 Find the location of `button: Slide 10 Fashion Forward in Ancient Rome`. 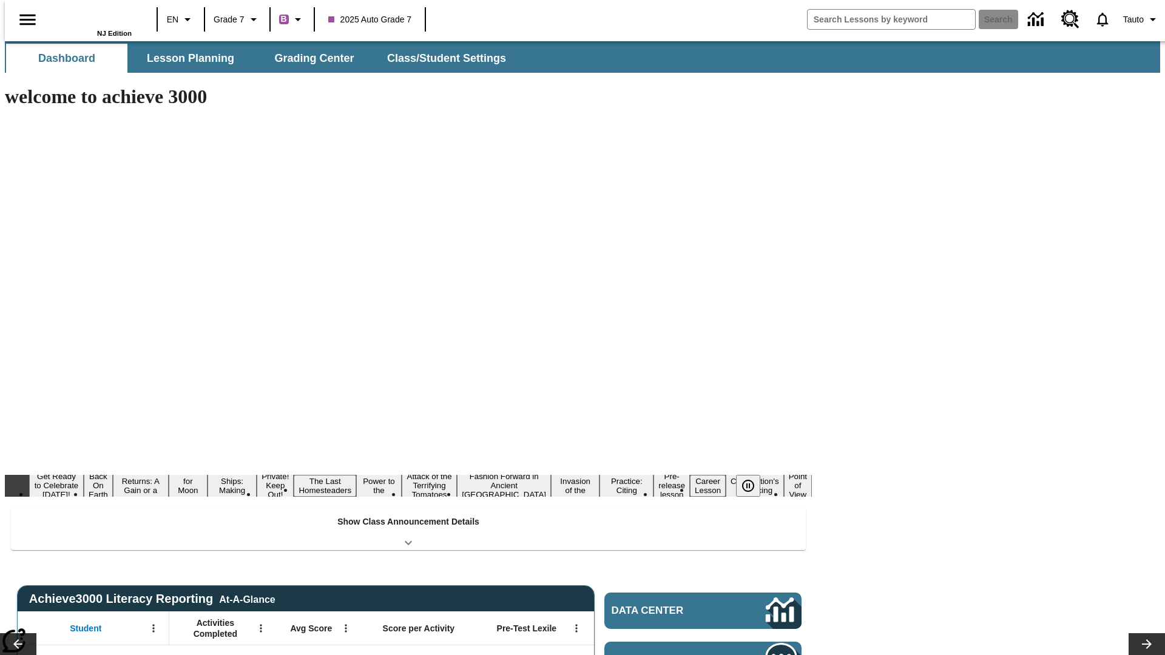

button: Slide 10 Fashion Forward in Ancient Rome is located at coordinates (504, 485).